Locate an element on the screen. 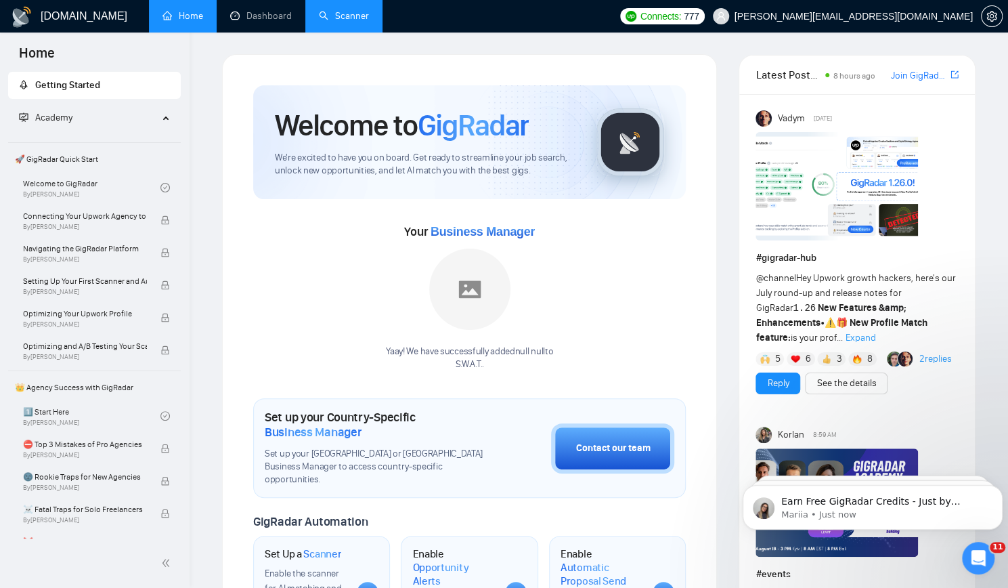 The image size is (1008, 588). img: logo is located at coordinates (22, 17).